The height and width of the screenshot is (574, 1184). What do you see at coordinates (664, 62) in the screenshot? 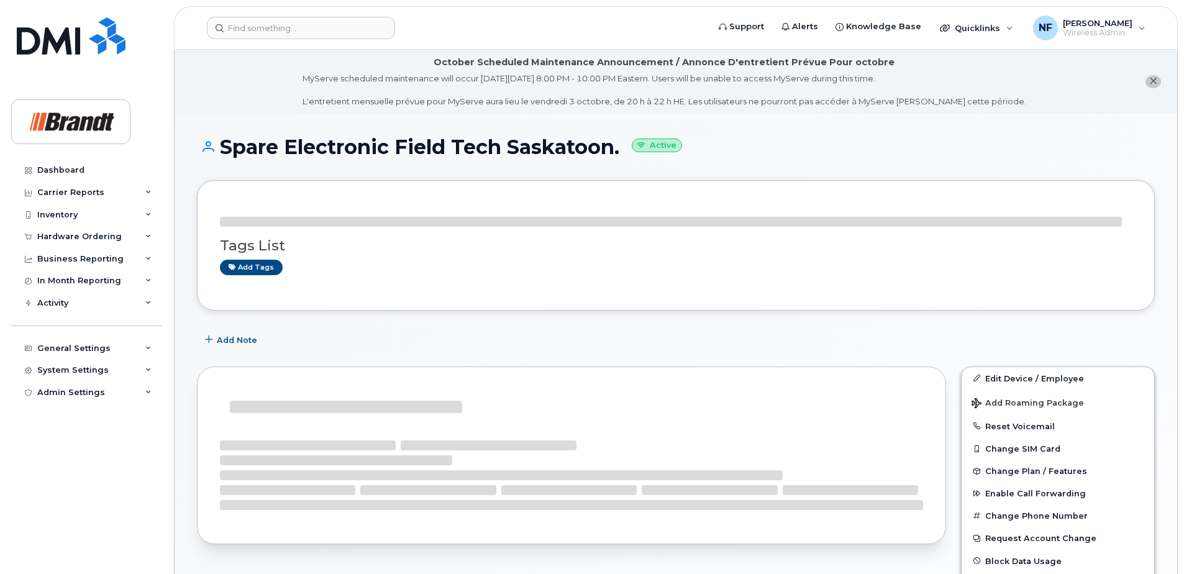
I see `div: October Scheduled Maintenance Announcement / Annonce D'entretient Prévue Pour octobre` at bounding box center [664, 62].